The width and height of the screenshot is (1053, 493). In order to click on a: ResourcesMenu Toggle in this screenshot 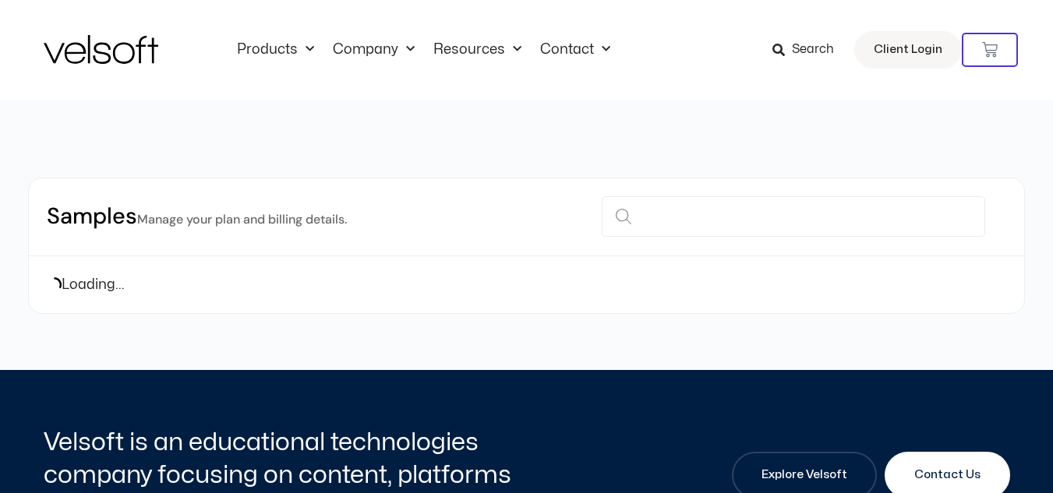, I will do `click(477, 50)`.